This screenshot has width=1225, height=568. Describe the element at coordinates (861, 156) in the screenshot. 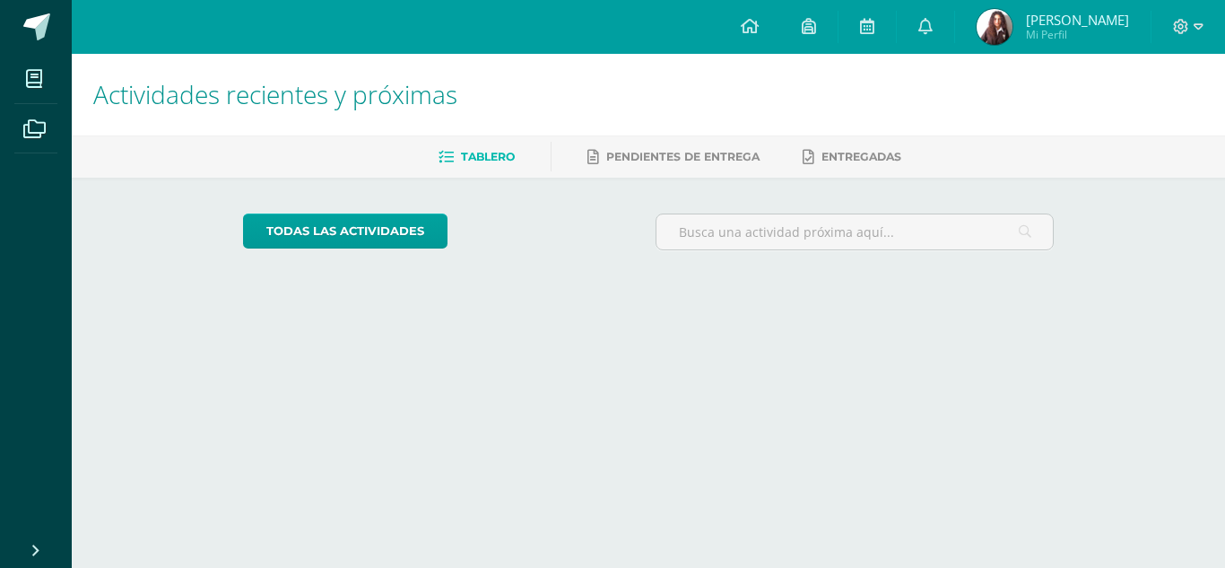

I see `span: Entregadas` at that location.